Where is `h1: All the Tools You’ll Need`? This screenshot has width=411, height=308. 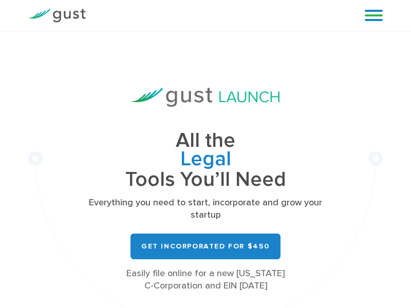
h1: All the Tools You’ll Need is located at coordinates (205, 160).